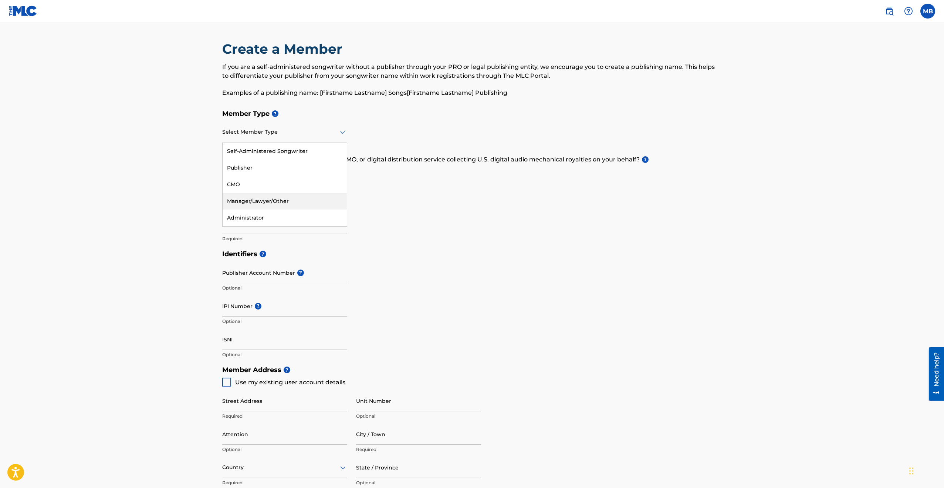  I want to click on img: MLC Logo, so click(23, 11).